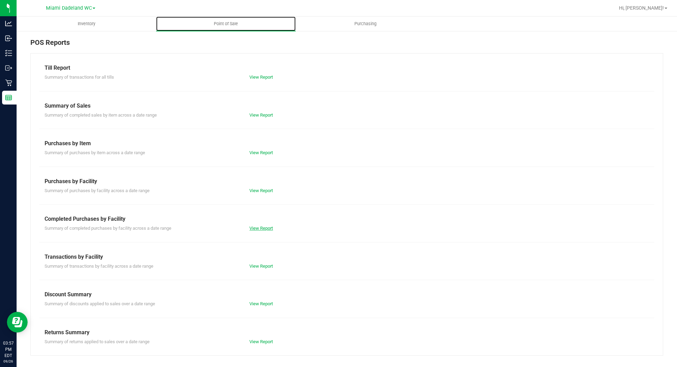 This screenshot has height=367, width=677. I want to click on div: POS Reports, so click(347, 45).